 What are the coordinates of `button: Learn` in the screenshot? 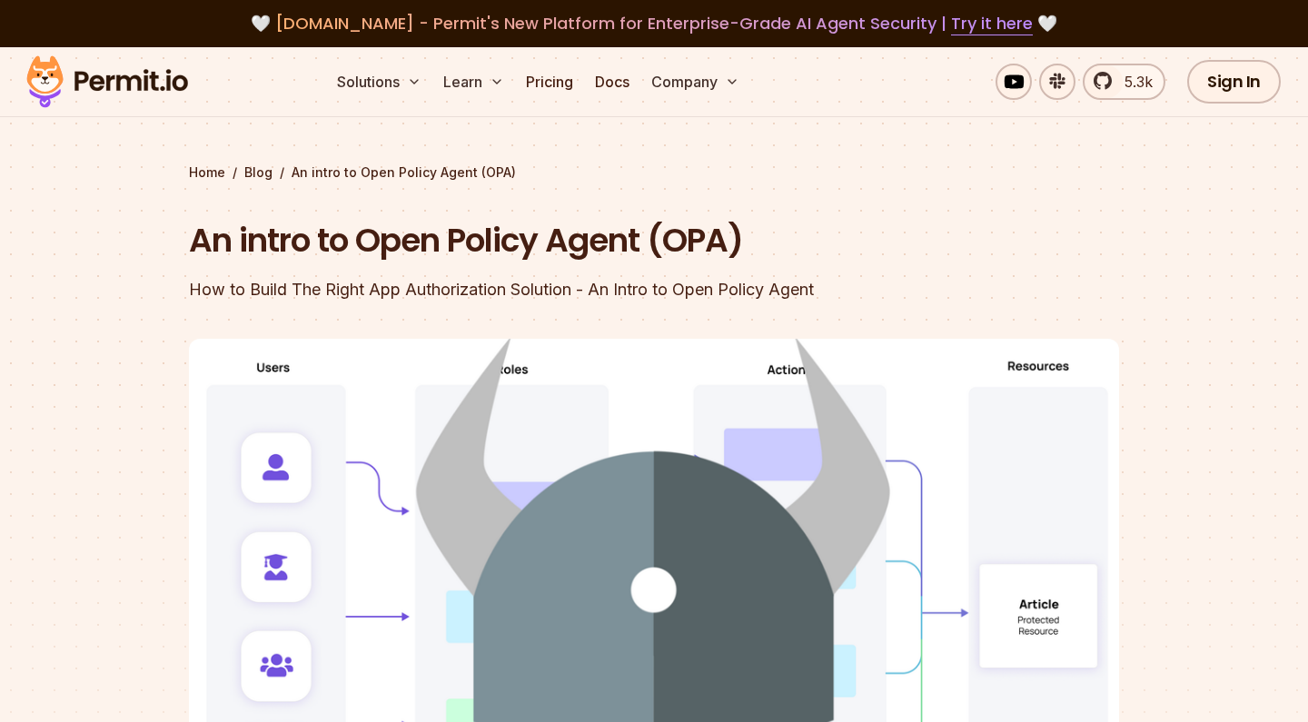 It's located at (473, 82).